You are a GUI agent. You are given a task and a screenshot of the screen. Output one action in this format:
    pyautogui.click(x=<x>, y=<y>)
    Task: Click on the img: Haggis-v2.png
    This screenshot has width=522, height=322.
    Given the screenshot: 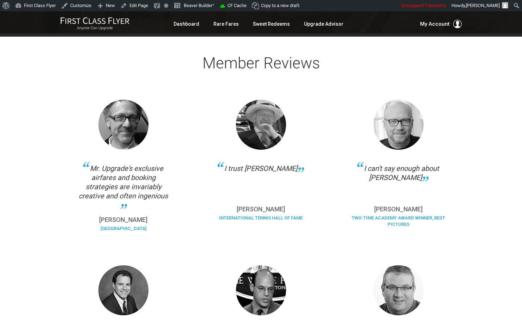 What is the action you would take?
    pyautogui.click(x=399, y=125)
    